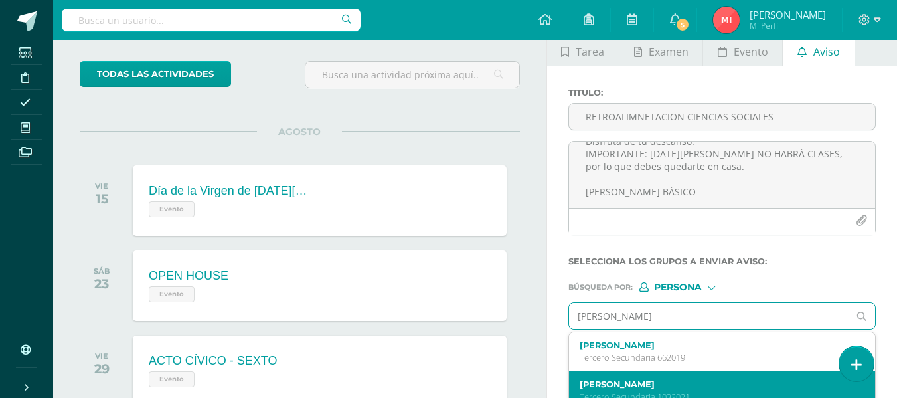 This screenshot has height=398, width=897. I want to click on input: Titulo, so click(722, 116).